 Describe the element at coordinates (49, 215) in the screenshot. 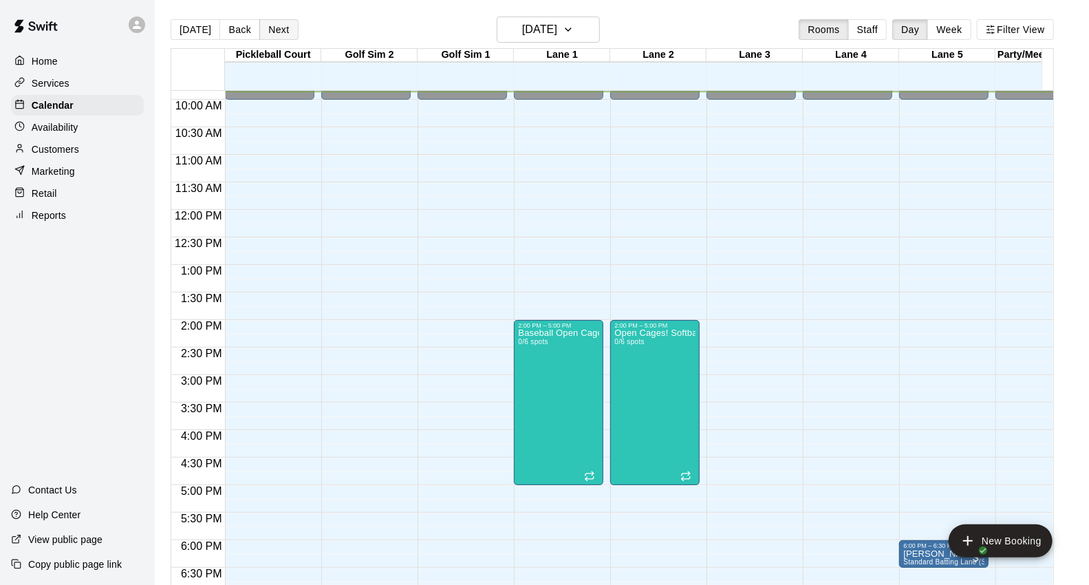

I see `p: Reports` at that location.